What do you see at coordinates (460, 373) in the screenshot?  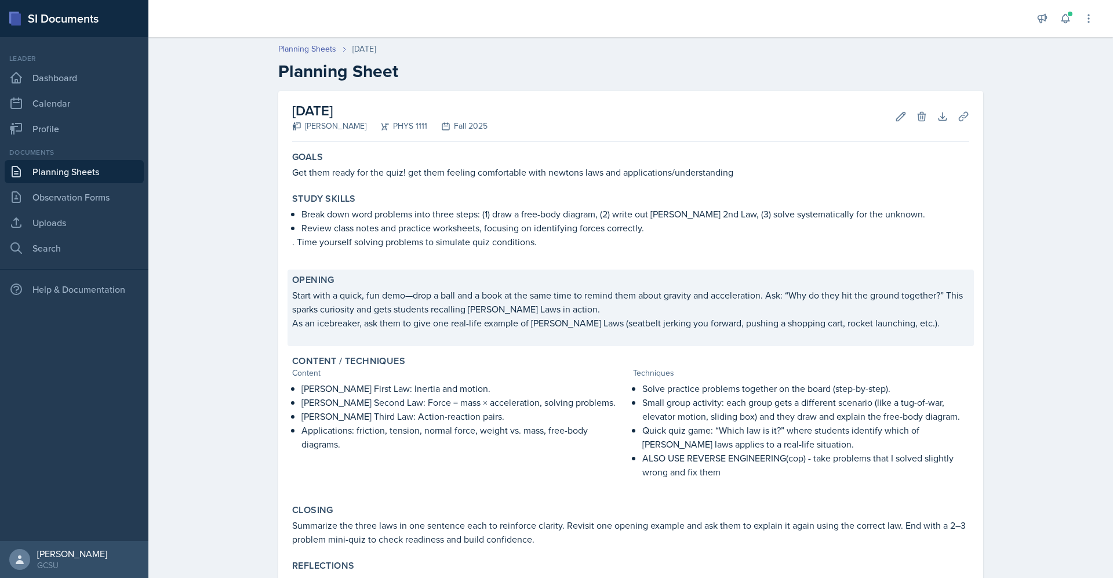 I see `div: Content` at bounding box center [460, 373].